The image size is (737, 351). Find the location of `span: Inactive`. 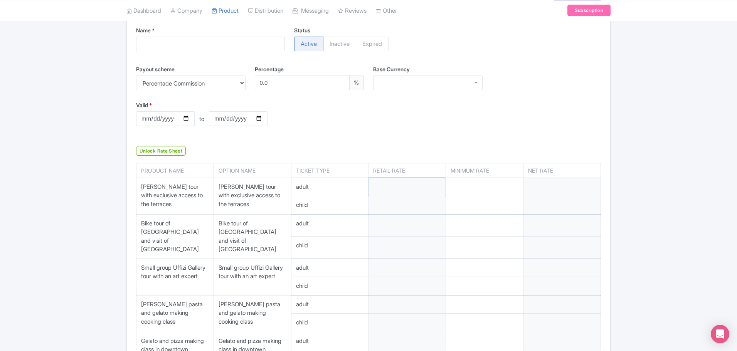

span: Inactive is located at coordinates (340, 44).